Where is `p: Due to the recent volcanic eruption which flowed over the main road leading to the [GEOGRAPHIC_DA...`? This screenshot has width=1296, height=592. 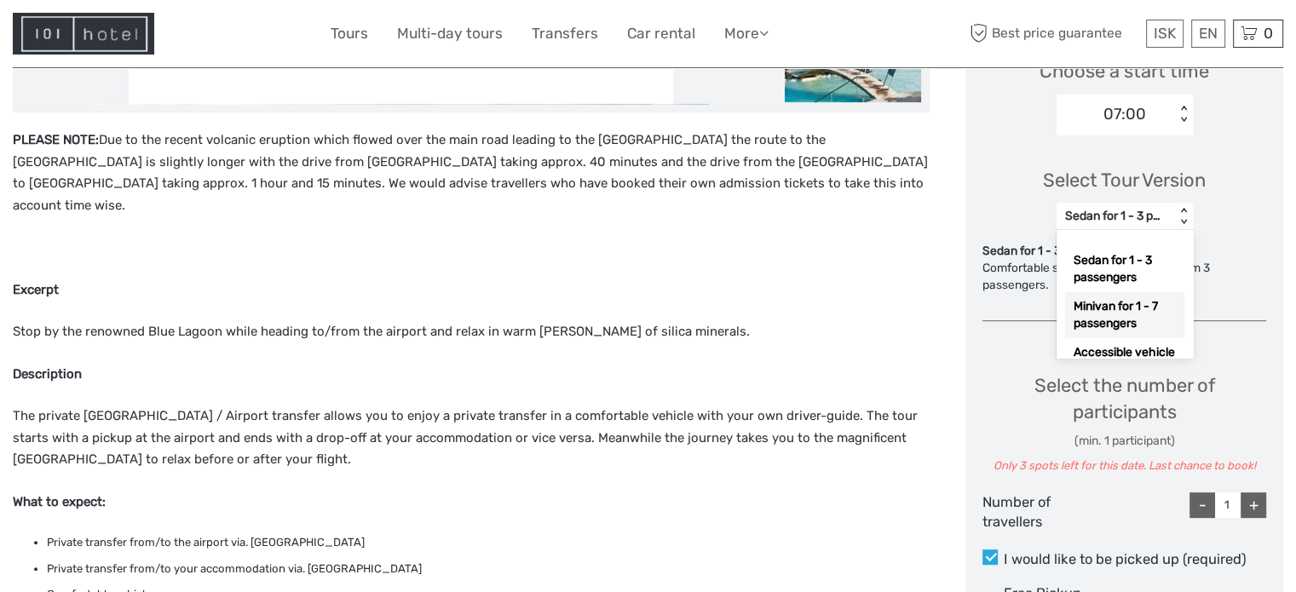
p: Due to the recent volcanic eruption which flowed over the main road leading to the [GEOGRAPHIC_DA... is located at coordinates (471, 173).